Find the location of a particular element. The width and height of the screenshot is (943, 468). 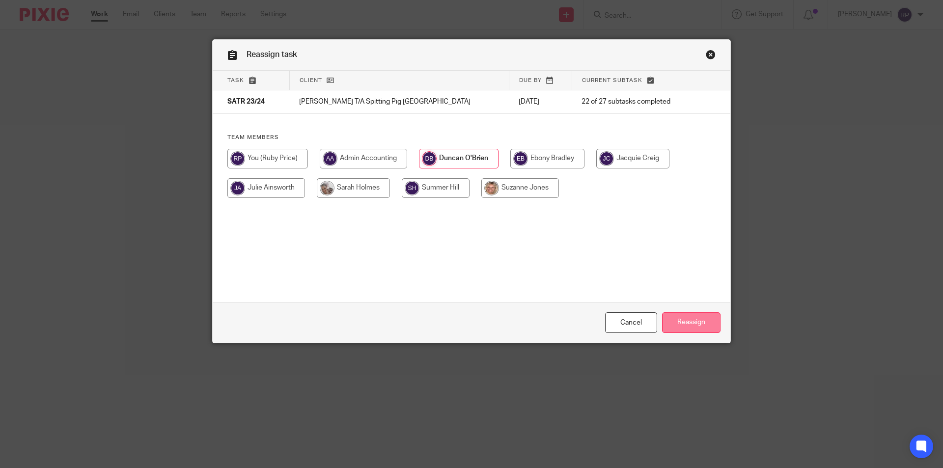

span: Task is located at coordinates (236, 80).